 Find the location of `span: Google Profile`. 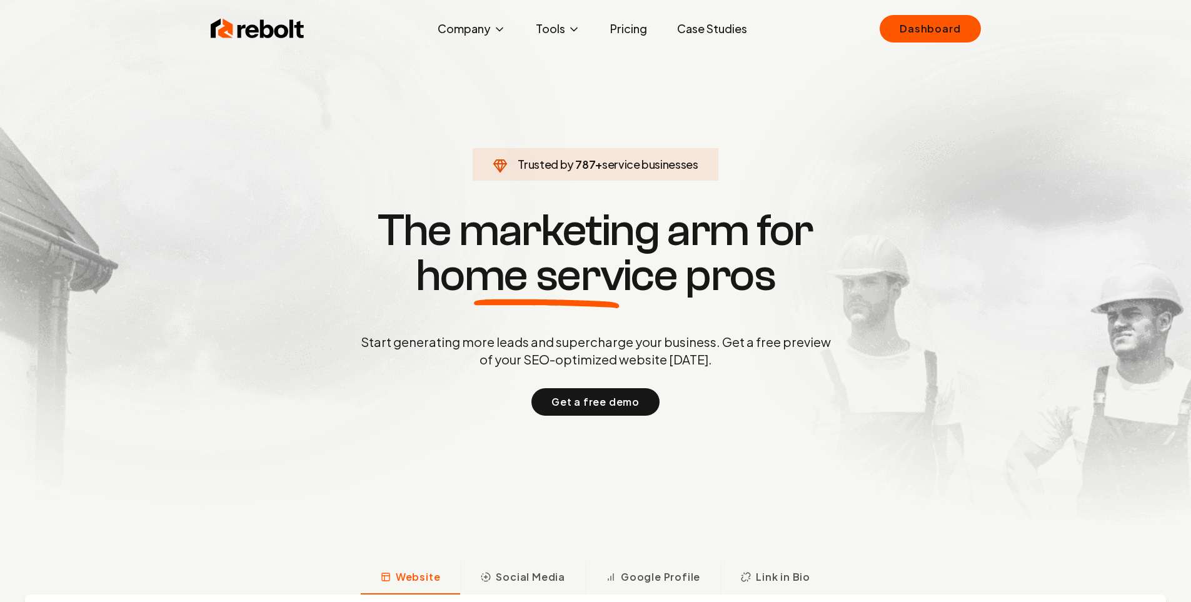

span: Google Profile is located at coordinates (660, 577).